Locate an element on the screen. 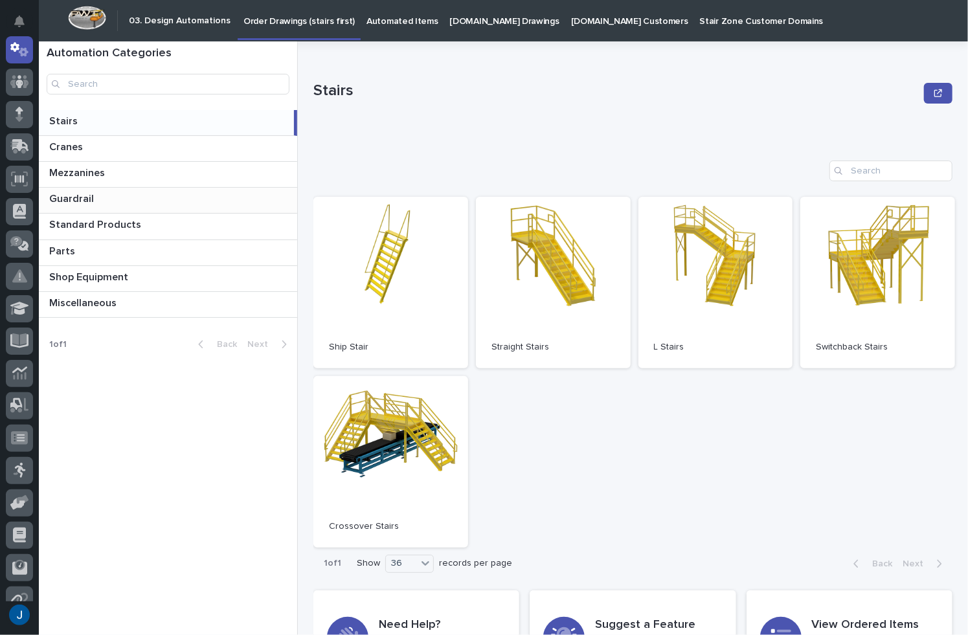  p: records per page is located at coordinates (475, 563).